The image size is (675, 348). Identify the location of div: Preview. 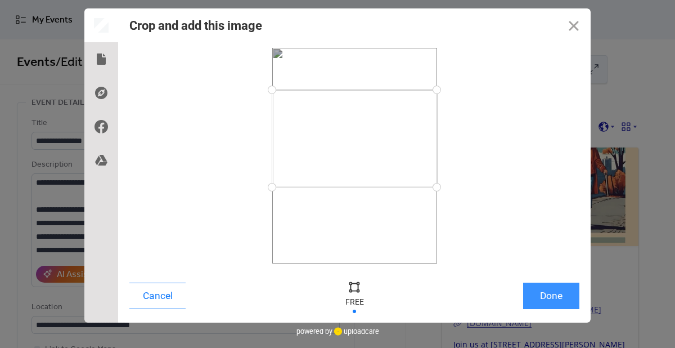
(101, 25).